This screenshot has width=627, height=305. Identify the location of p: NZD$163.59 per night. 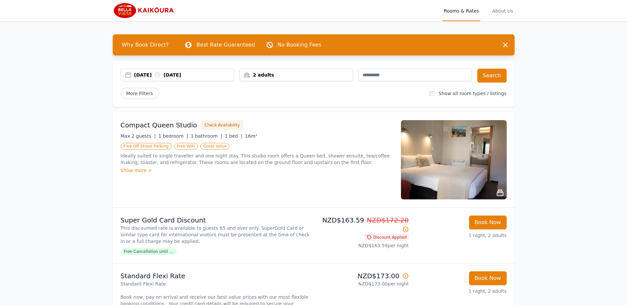
(363, 246).